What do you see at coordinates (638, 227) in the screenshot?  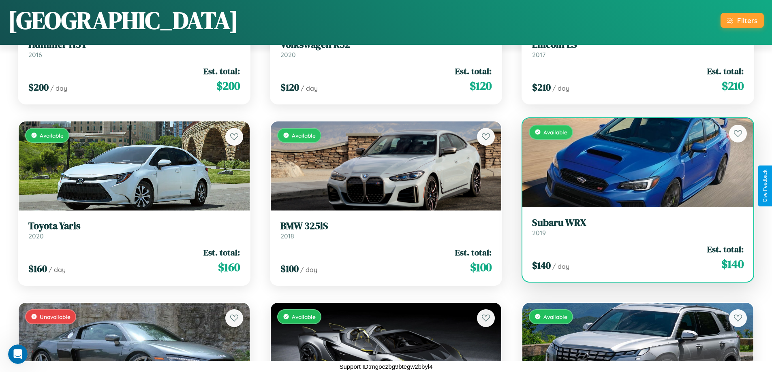 I see `a: Subaru WRX2019` at bounding box center [638, 227].